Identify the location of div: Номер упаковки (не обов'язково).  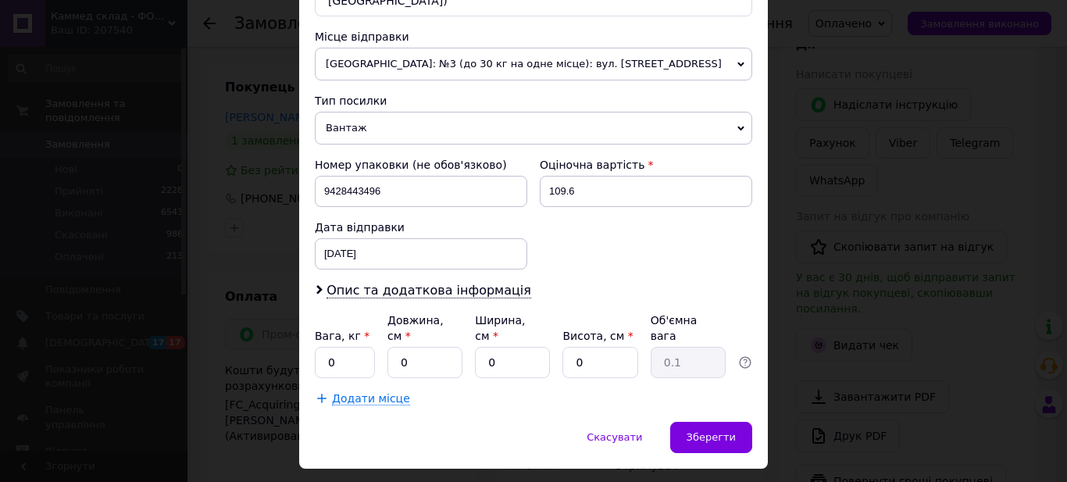
(421, 165).